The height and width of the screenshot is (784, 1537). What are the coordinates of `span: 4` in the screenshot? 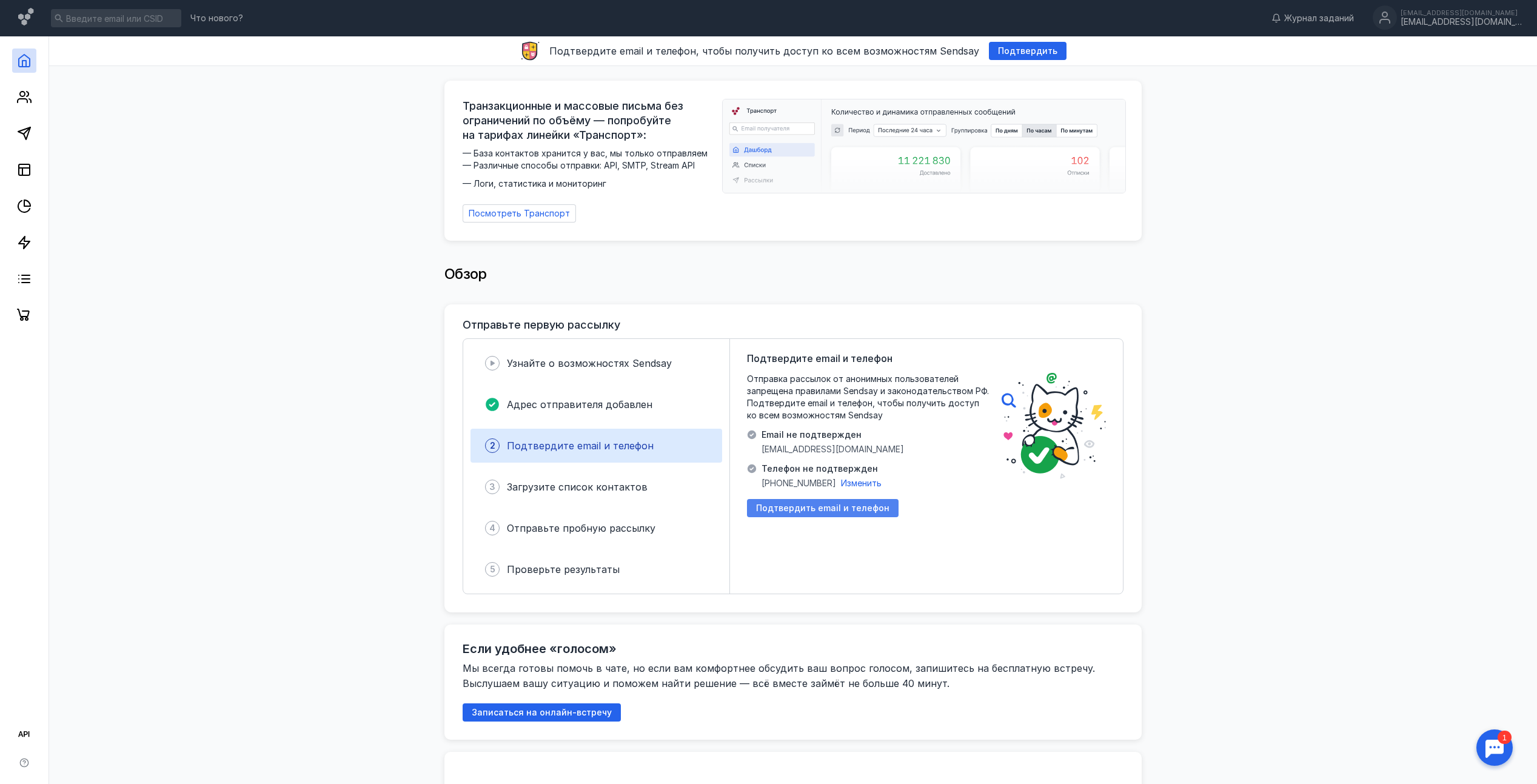 It's located at (493, 528).